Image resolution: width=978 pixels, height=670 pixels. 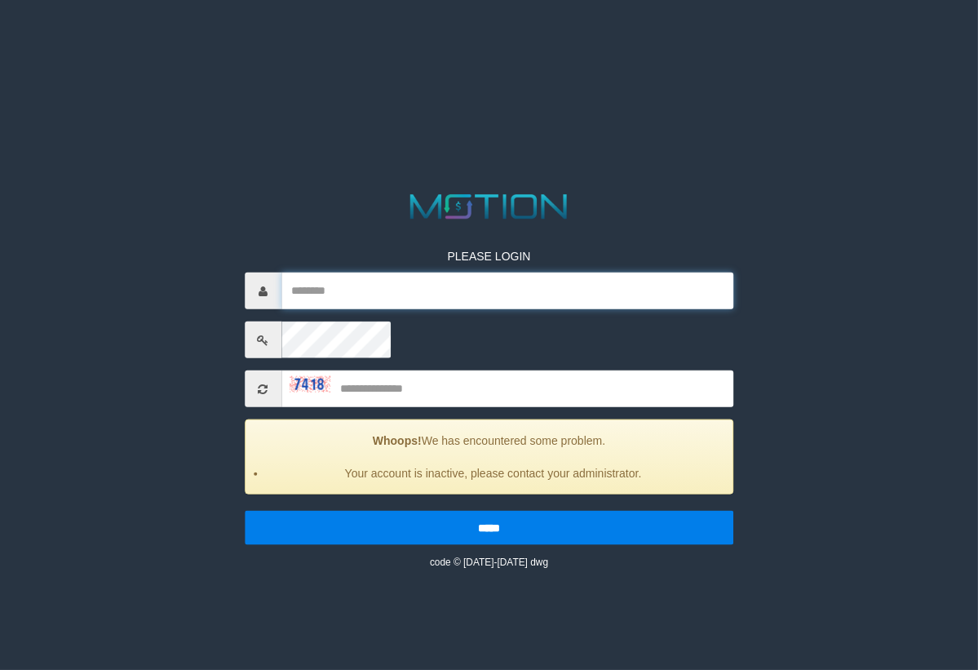 I want to click on li: Your account is inactive, please contact your administrator., so click(x=493, y=473).